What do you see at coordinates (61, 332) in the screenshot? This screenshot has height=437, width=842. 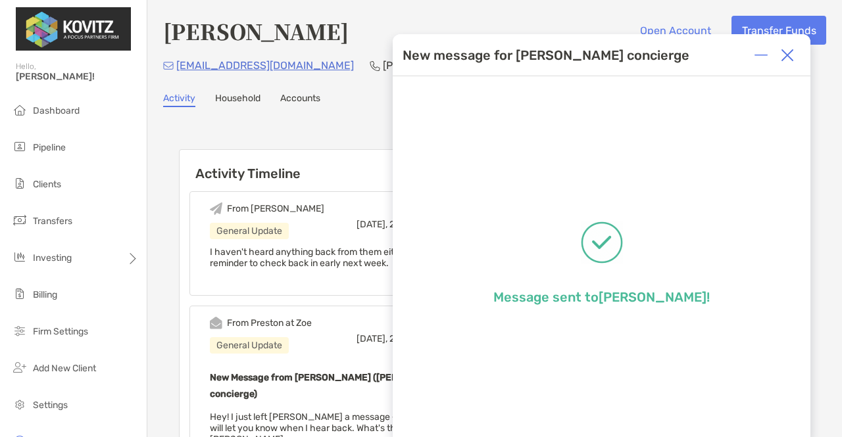 I see `span: Firm Settings` at bounding box center [61, 332].